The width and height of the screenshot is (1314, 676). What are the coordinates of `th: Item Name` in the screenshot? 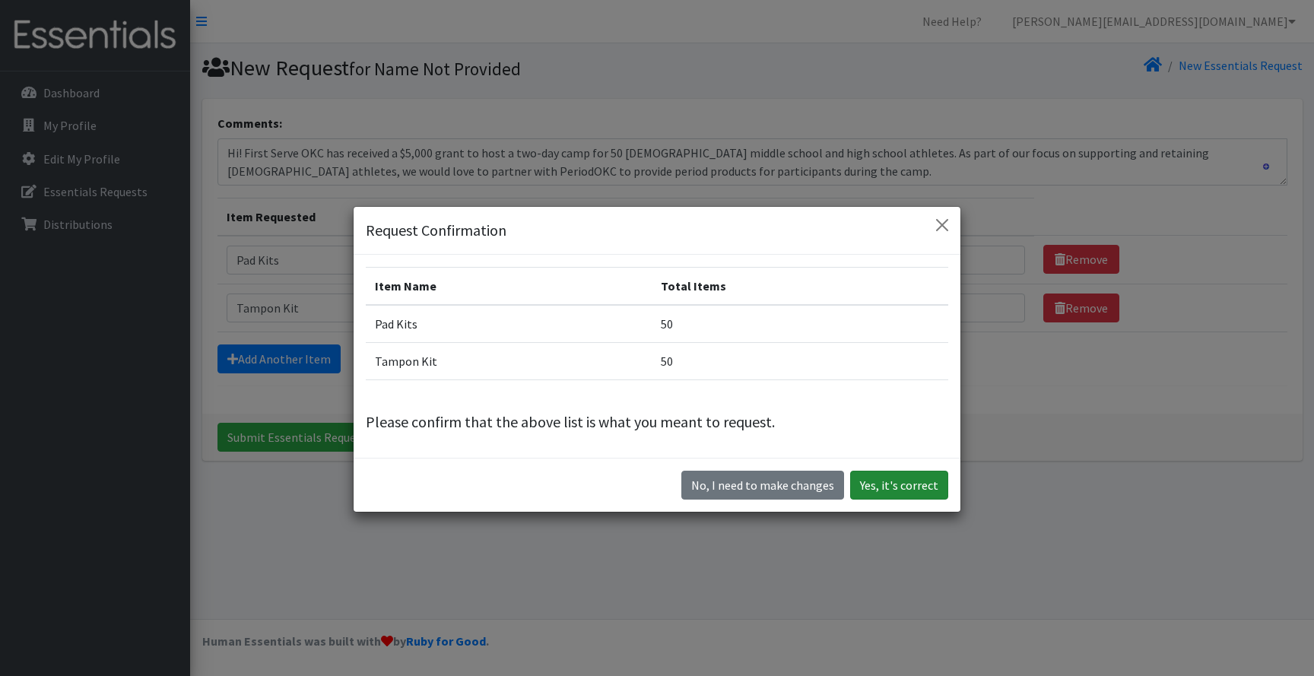 It's located at (509, 287).